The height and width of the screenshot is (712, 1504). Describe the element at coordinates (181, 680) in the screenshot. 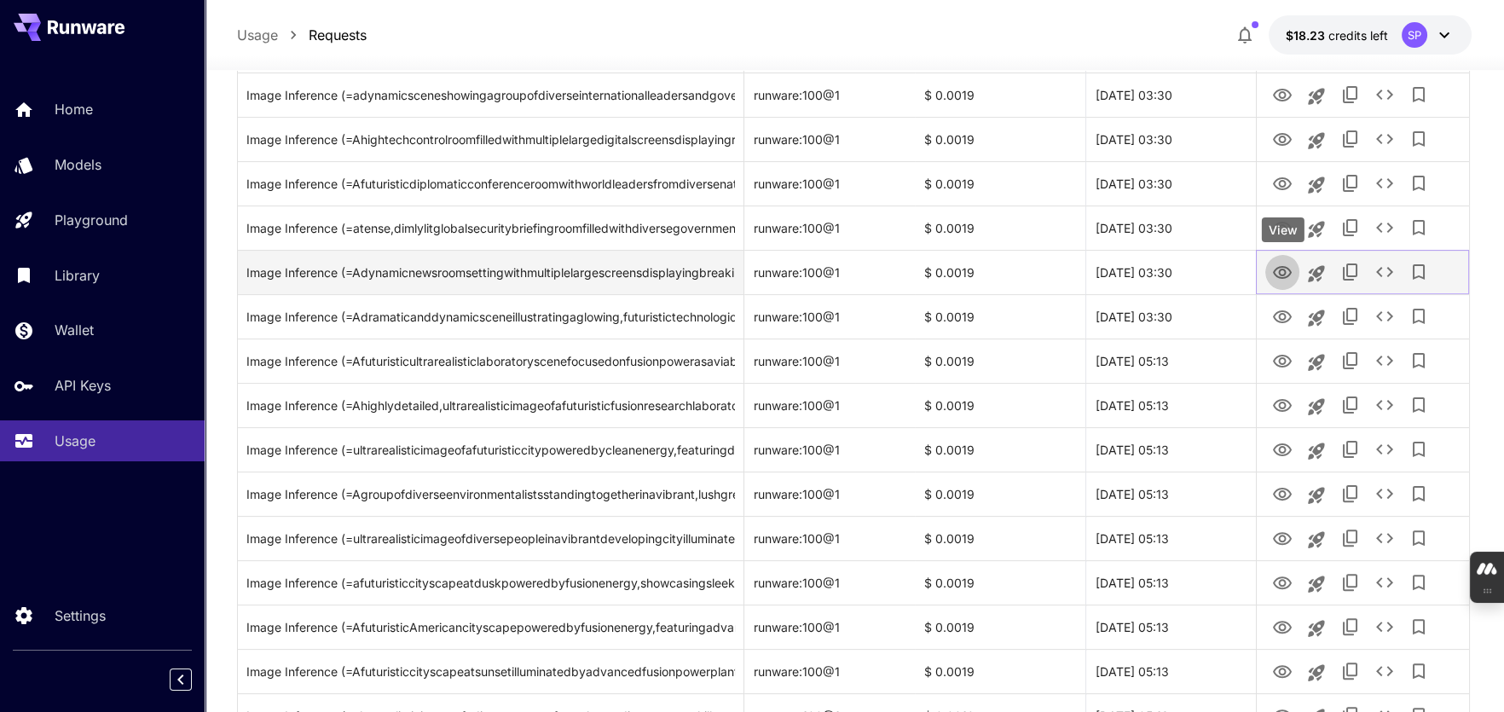

I see `button: Collapse sidebar` at that location.